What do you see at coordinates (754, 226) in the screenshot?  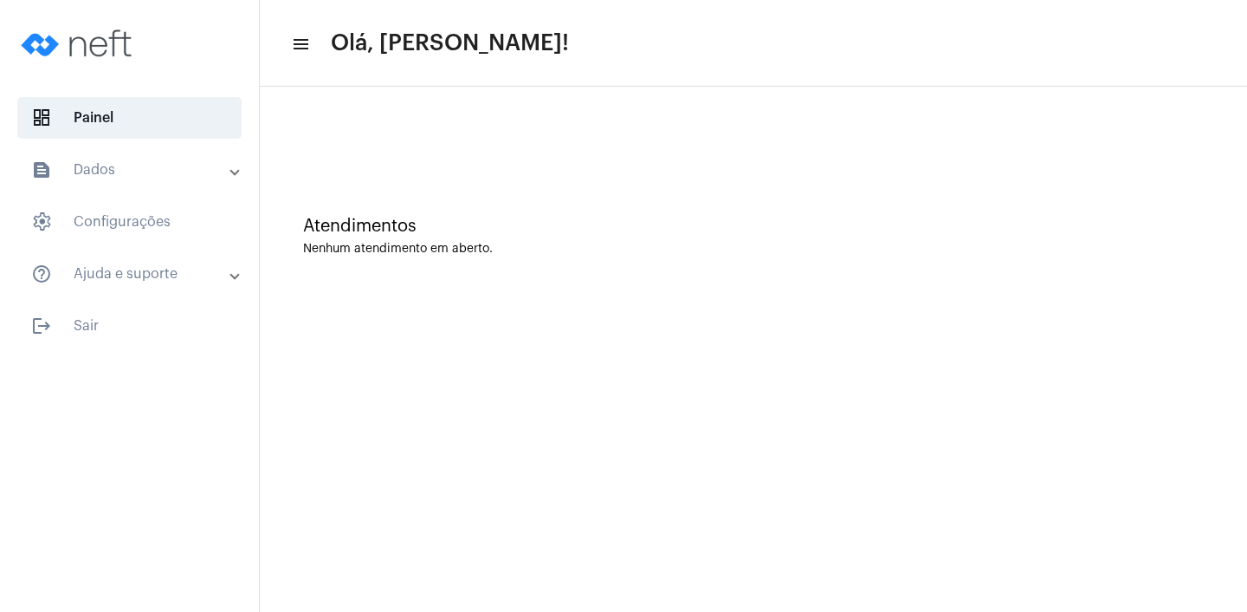 I see `div: Atendimentos` at bounding box center [754, 226].